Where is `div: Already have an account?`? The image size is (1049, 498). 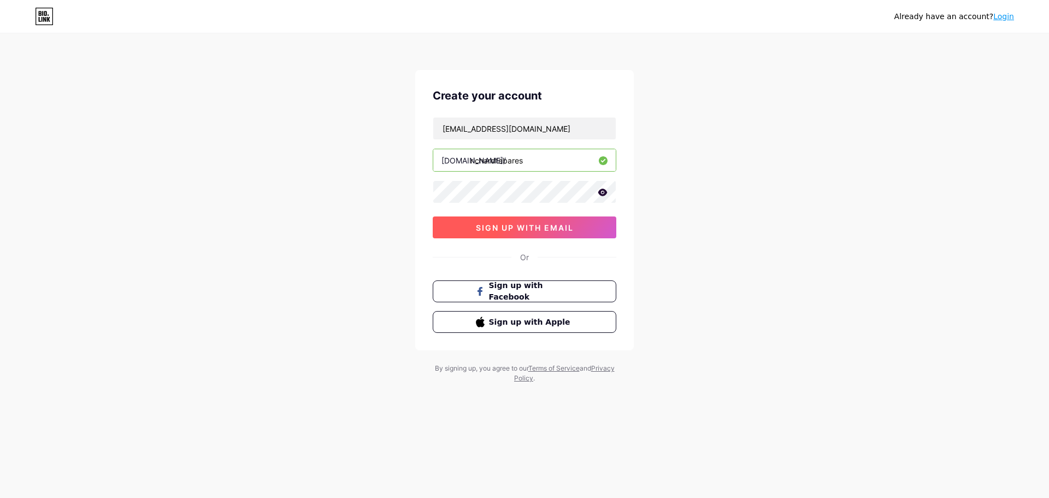 div: Already have an account? is located at coordinates (954, 16).